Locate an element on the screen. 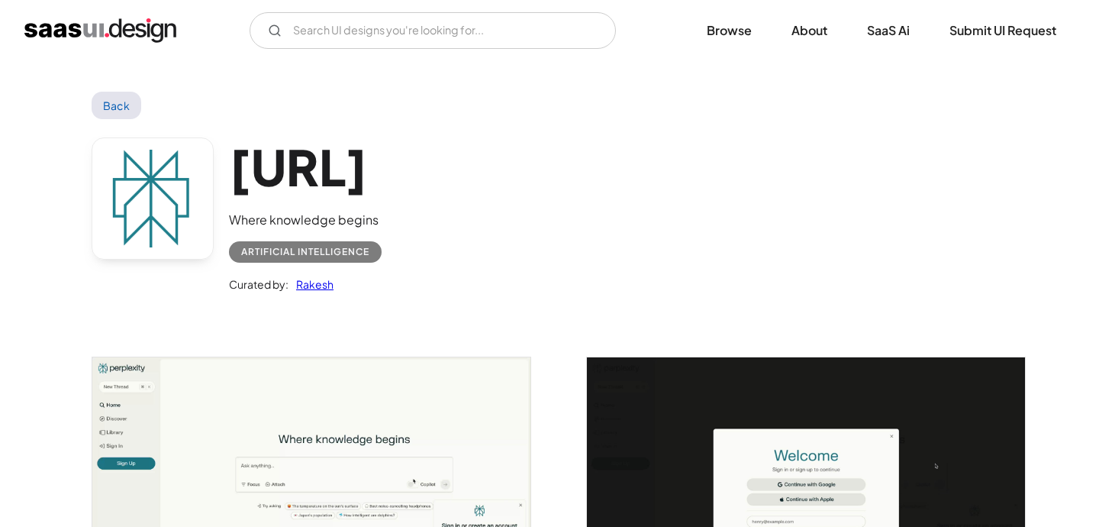 Image resolution: width=1099 pixels, height=527 pixels. form: Email Form is located at coordinates (433, 31).